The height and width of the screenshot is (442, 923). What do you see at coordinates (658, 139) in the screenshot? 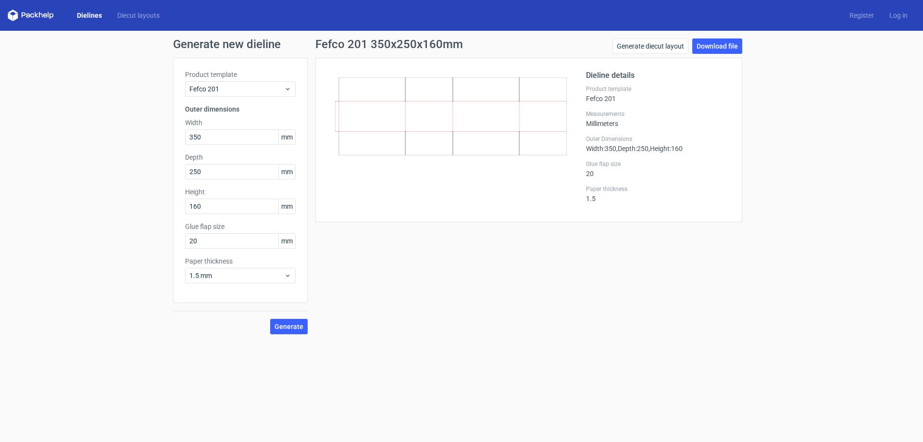
I see `label: Outer Dimensions` at bounding box center [658, 139].